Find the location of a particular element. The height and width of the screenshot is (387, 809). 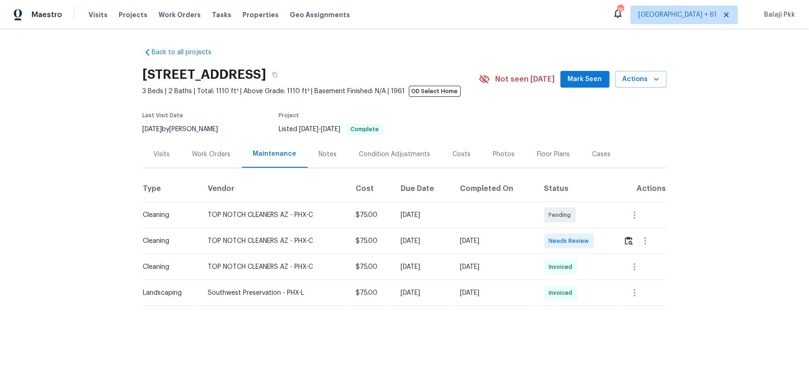

button: Review Icon is located at coordinates (629, 241).